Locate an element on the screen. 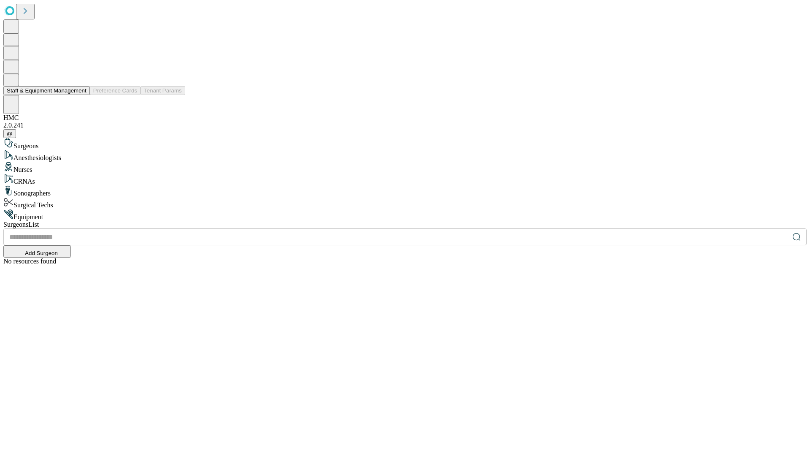 This screenshot has height=456, width=810. div: 2.0.241 is located at coordinates (405, 125).